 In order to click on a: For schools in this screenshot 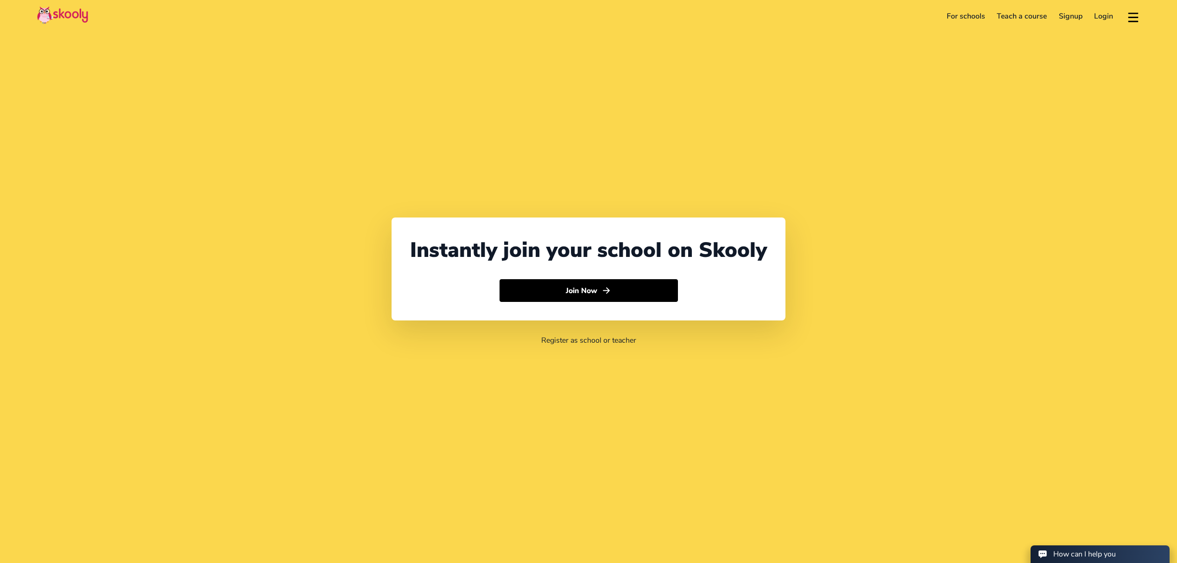, I will do `click(966, 16)`.